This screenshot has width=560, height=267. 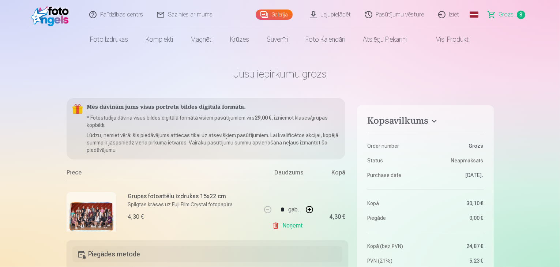 What do you see at coordinates (213, 107) in the screenshot?
I see `h5: Mēs dāvinām jums visas portreta bildes digitālā formātā.` at bounding box center [213, 107].